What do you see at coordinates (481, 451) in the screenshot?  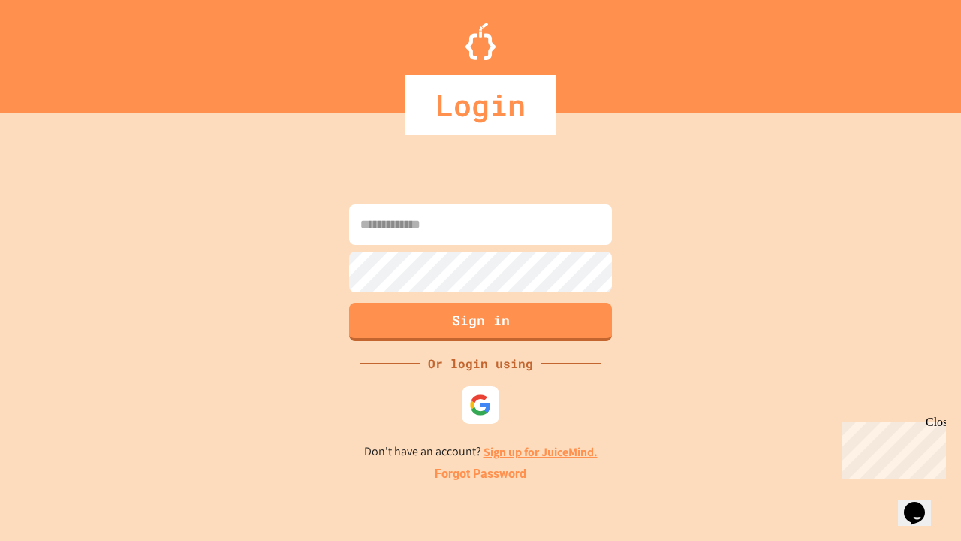 I see `p: Don't have an account?` at bounding box center [481, 451].